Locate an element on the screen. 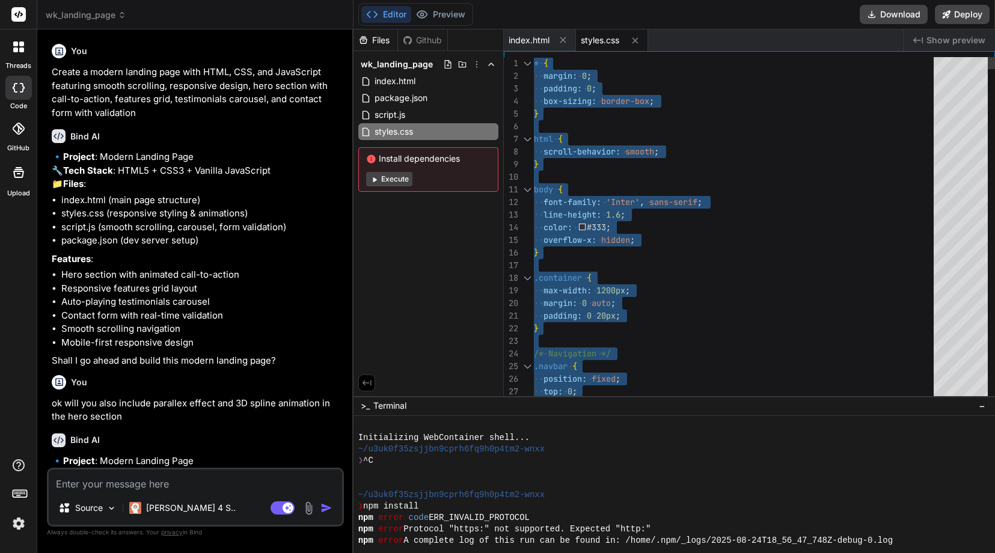 Image resolution: width=995 pixels, height=553 pixels. div: 14 is located at coordinates (511, 227).